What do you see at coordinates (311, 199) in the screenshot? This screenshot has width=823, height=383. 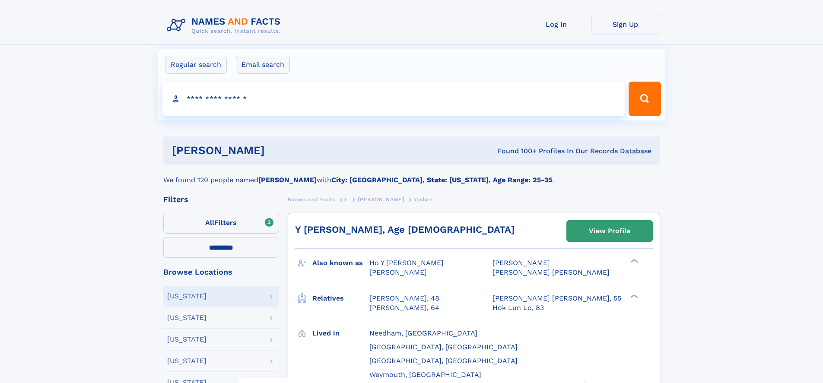 I see `a: Names and Facts` at bounding box center [311, 199].